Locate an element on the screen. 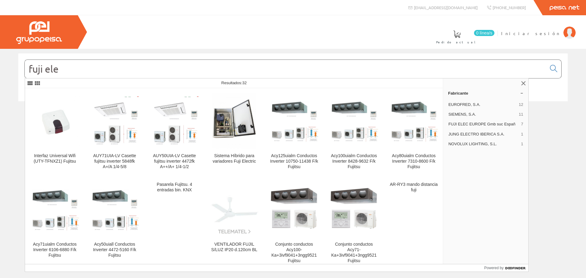 Image resolution: width=586 pixels, height=278 pixels. span: Pedido actual is located at coordinates (457, 42).